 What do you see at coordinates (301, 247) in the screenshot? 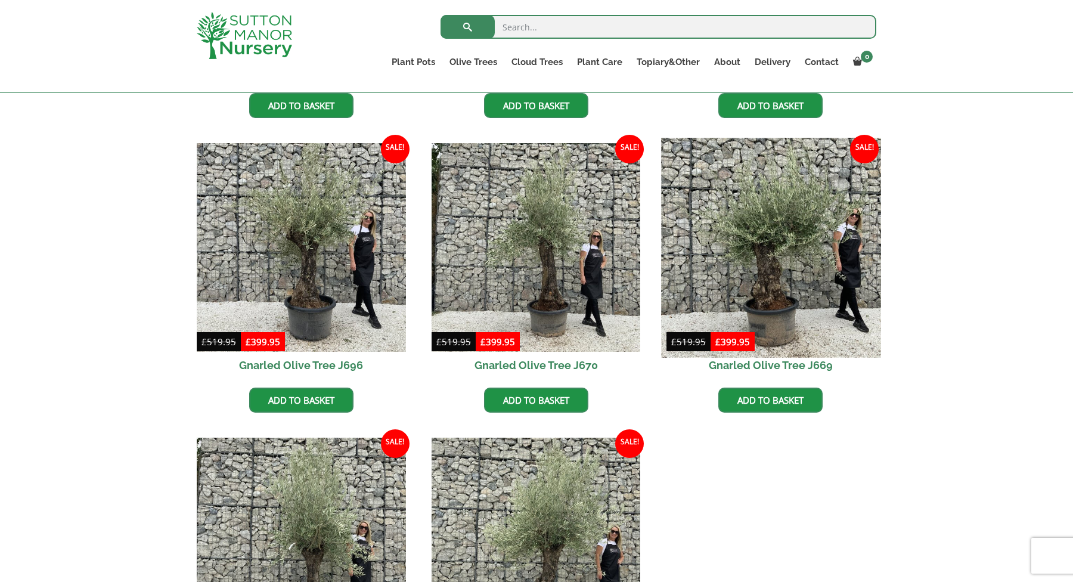
I see `img: Gnarled Olive Tree J696` at bounding box center [301, 247].